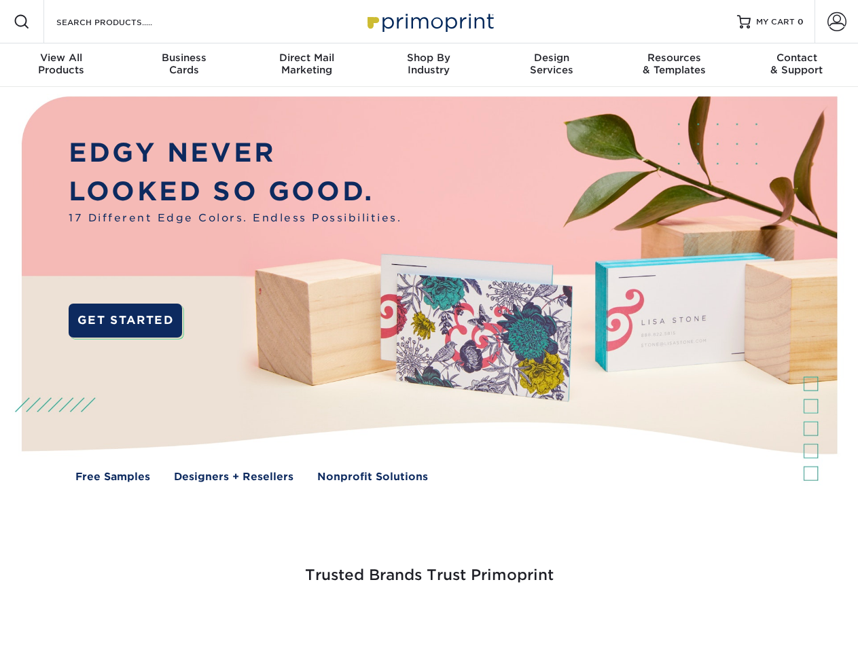 The width and height of the screenshot is (858, 652). I want to click on a: Free Samples, so click(113, 477).